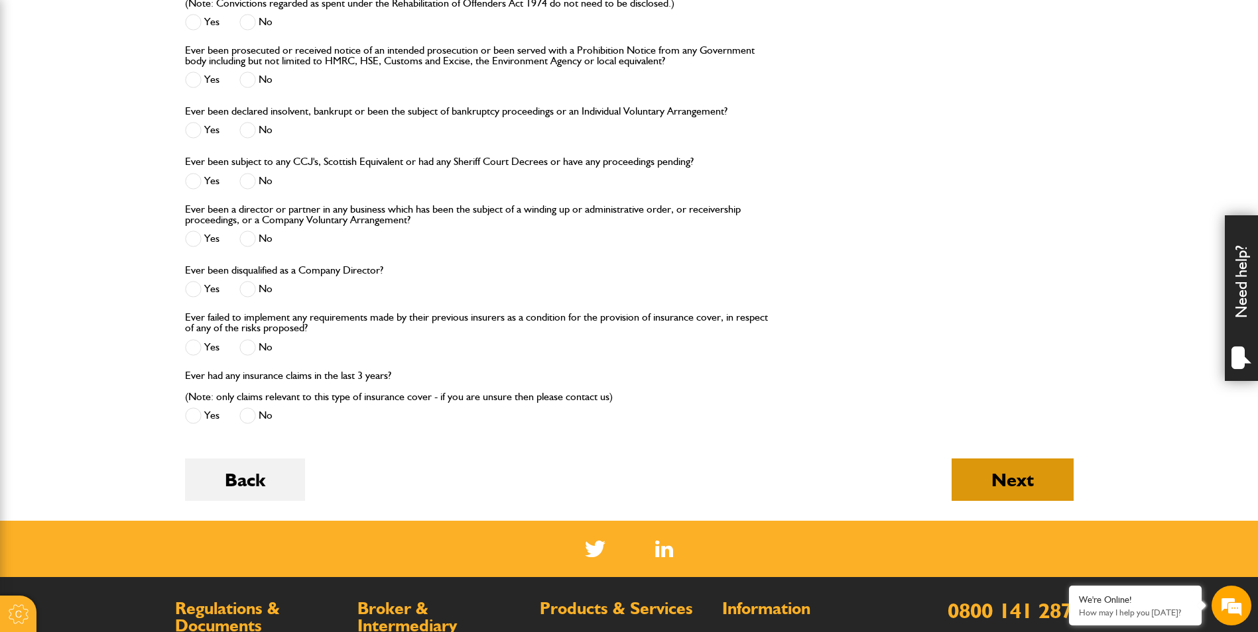 The height and width of the screenshot is (632, 1258). I want to click on a: Twitter, so click(595, 549).